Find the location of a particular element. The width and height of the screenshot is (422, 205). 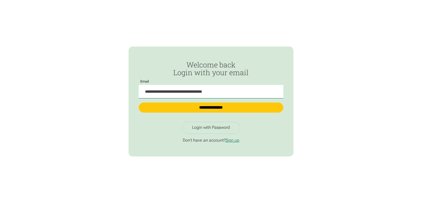

h2: Welcome back Login with your email is located at coordinates (211, 69).